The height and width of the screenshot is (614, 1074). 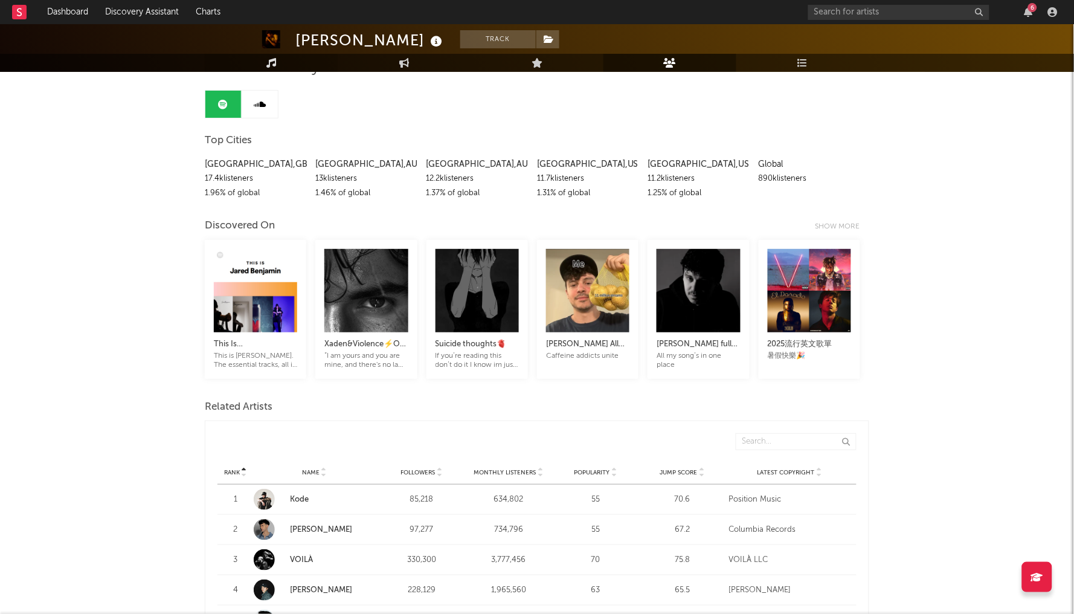 What do you see at coordinates (588, 179) in the screenshot?
I see `div: 11.7k listeners` at bounding box center [588, 179].